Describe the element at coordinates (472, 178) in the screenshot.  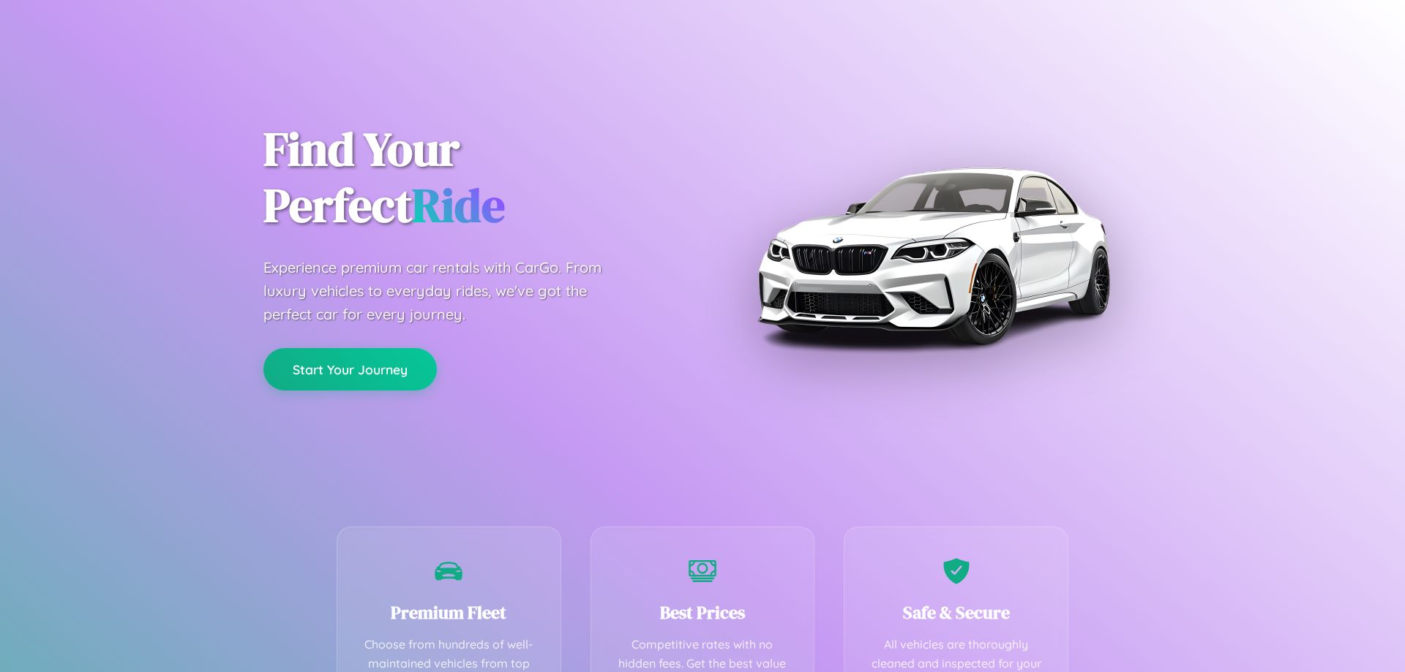
I see `h1: Find Your Perfect` at that location.